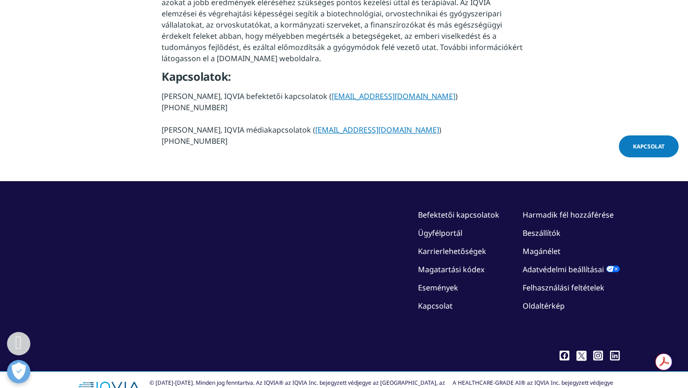 Image resolution: width=688 pixels, height=388 pixels. Describe the element at coordinates (452, 251) in the screenshot. I see `a: Karrierlehetőségek` at that location.